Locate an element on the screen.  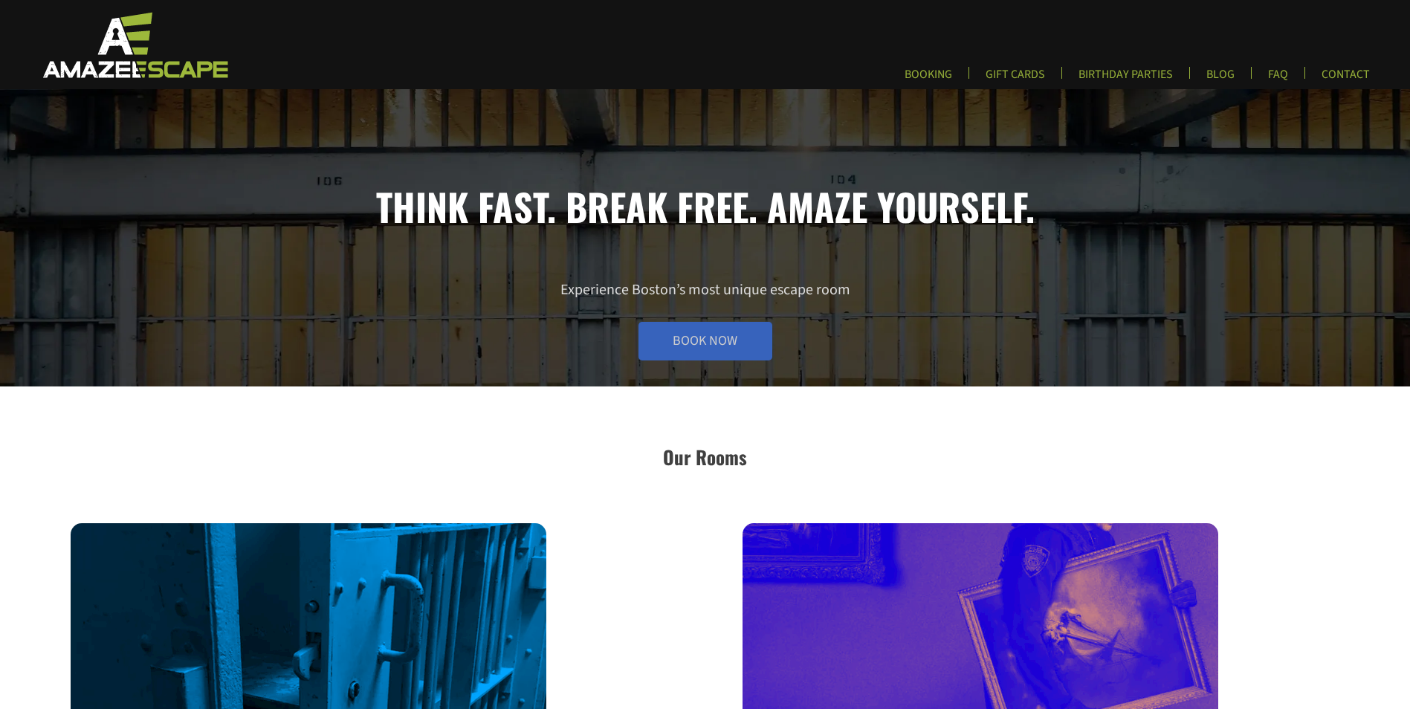
a: CONTACT is located at coordinates (1345, 79).